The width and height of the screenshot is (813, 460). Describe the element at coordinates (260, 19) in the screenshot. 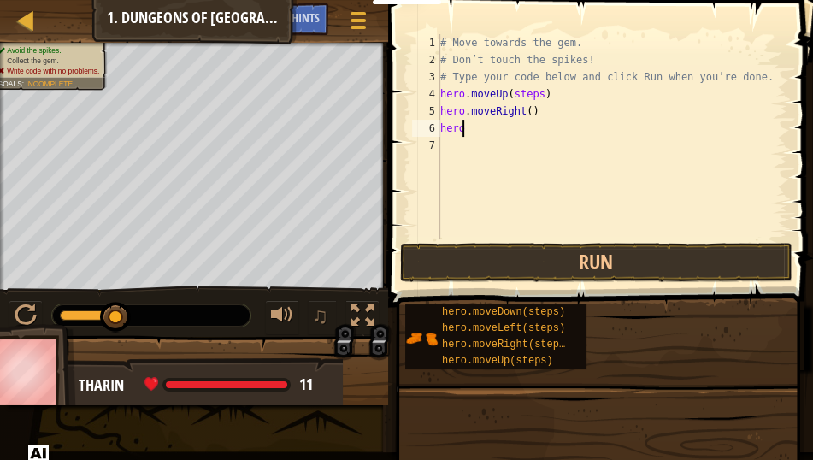

I see `button: Ask AI` at that location.